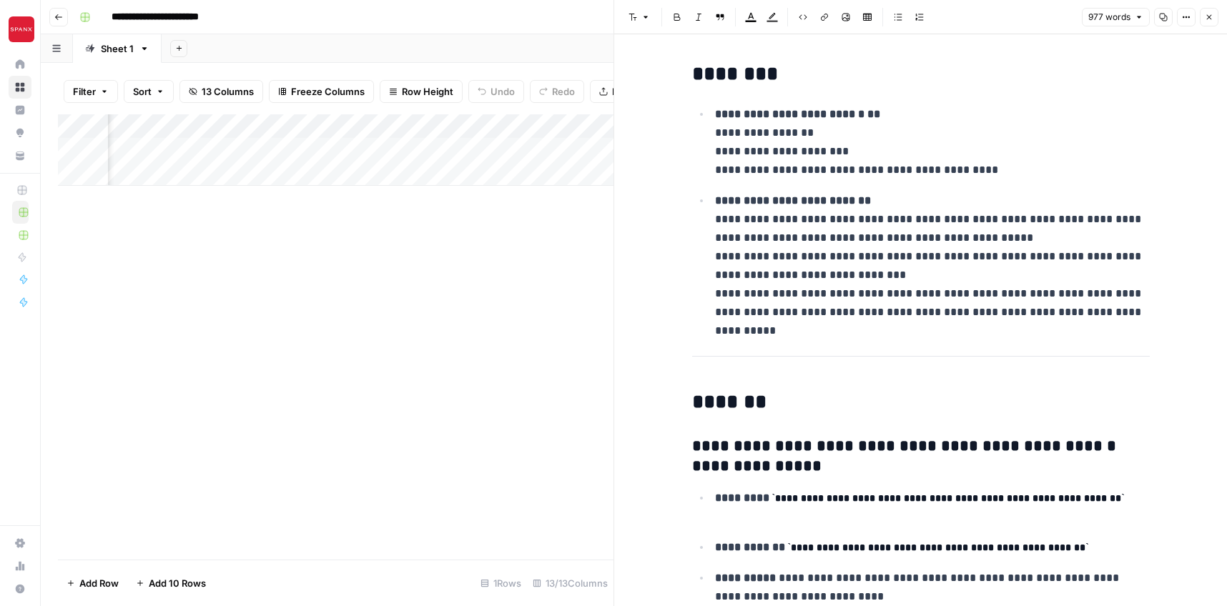  What do you see at coordinates (20, 544) in the screenshot?
I see `a: Settings` at bounding box center [20, 544].